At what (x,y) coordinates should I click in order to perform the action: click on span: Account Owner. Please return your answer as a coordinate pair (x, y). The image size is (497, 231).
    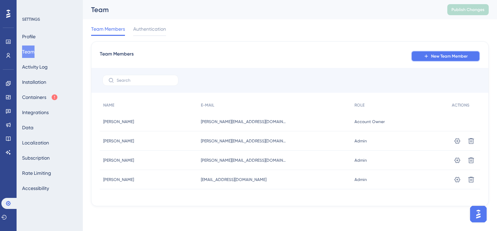
    Looking at the image, I should click on (370, 122).